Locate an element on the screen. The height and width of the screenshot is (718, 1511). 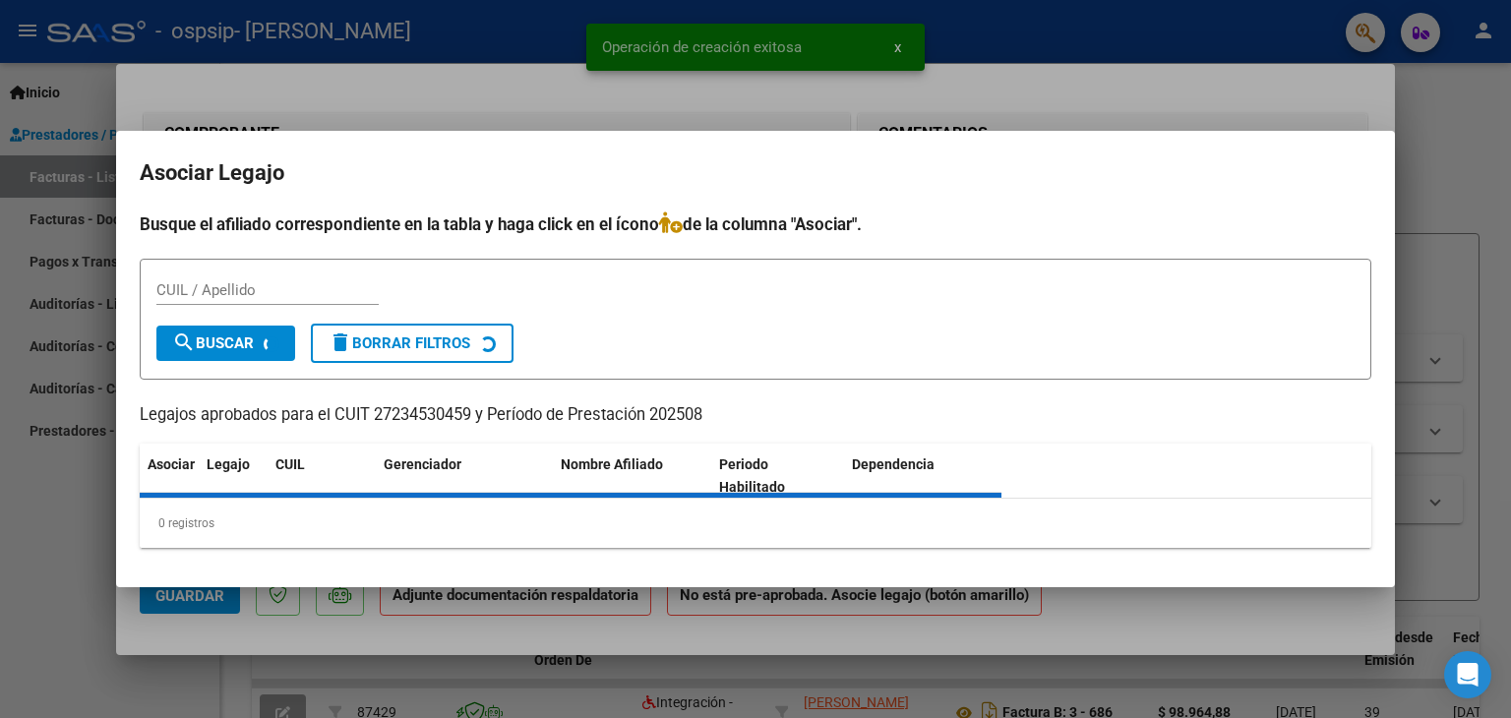
datatable-header-cell: Gerenciador is located at coordinates (464, 476).